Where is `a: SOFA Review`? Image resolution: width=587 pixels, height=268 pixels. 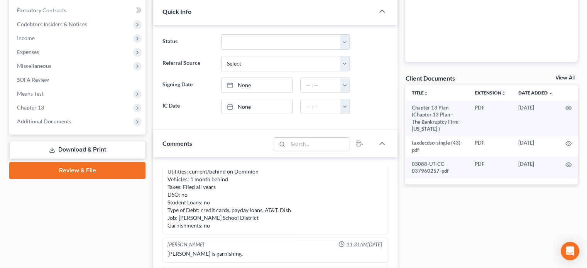
a: SOFA Review is located at coordinates (78, 80).